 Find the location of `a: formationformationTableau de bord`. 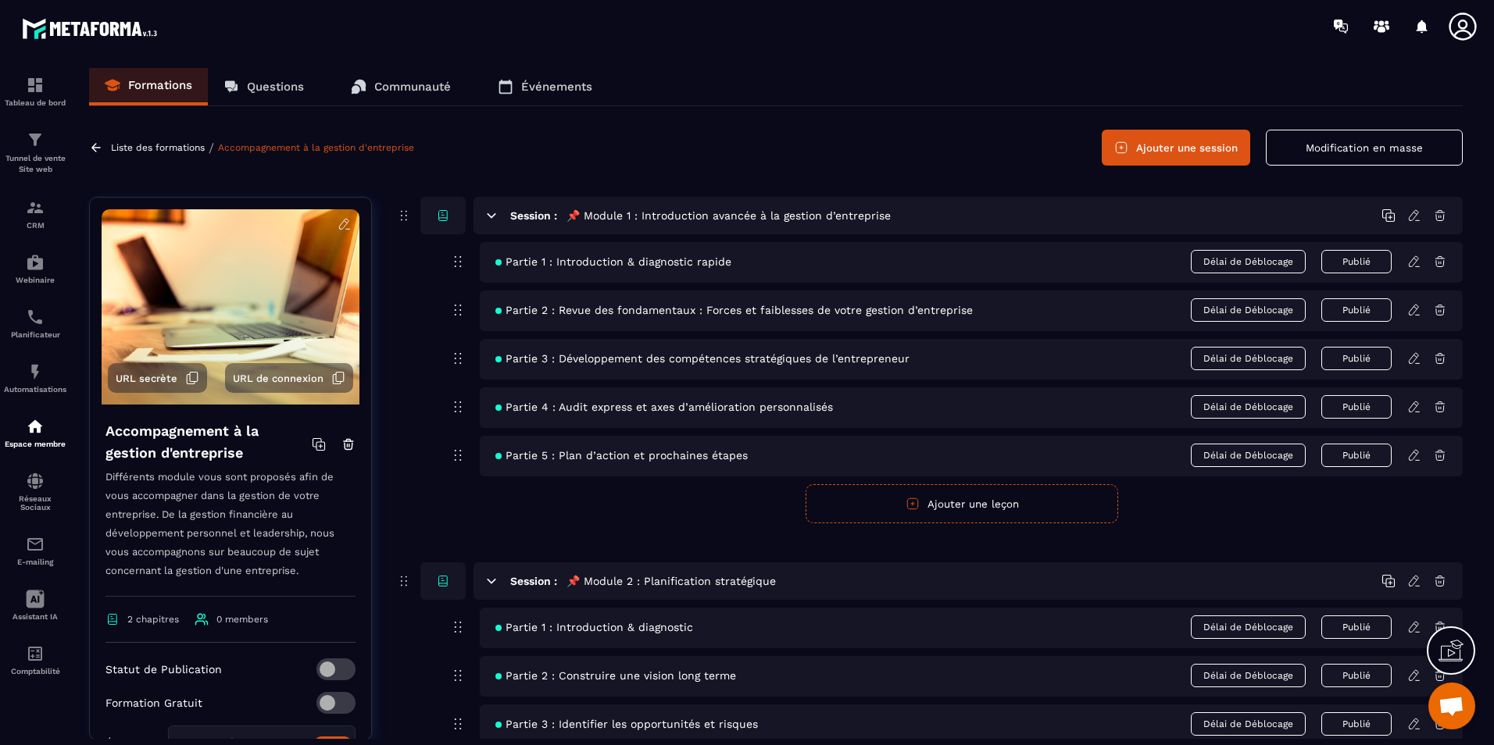

a: formationformationTableau de bord is located at coordinates (35, 91).